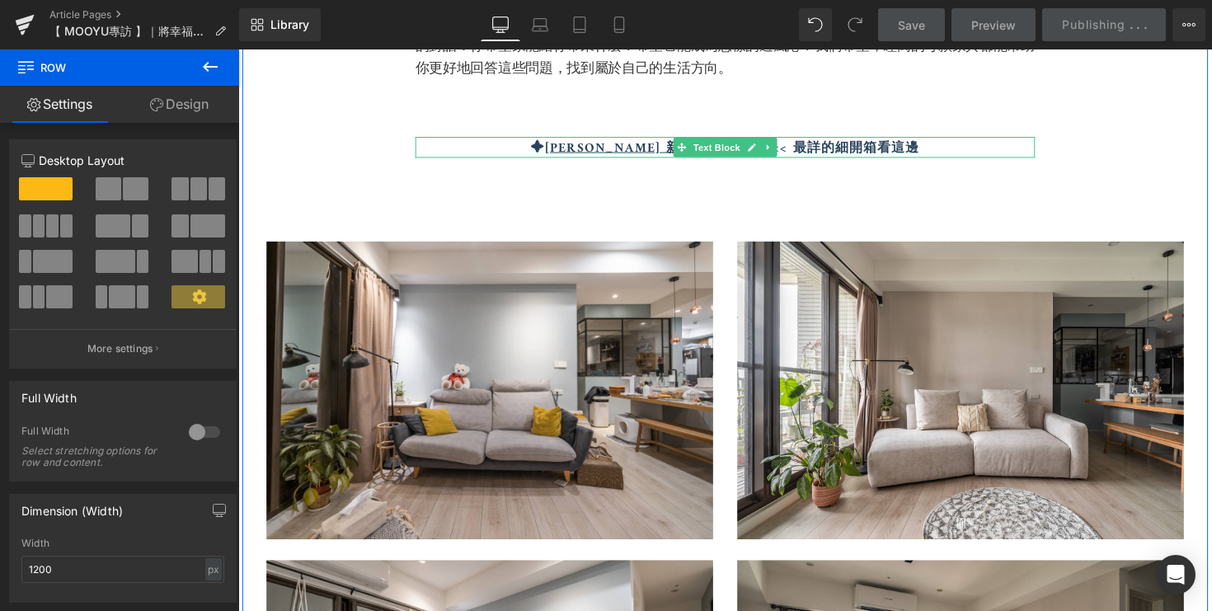  I want to click on span: Row, so click(99, 68).